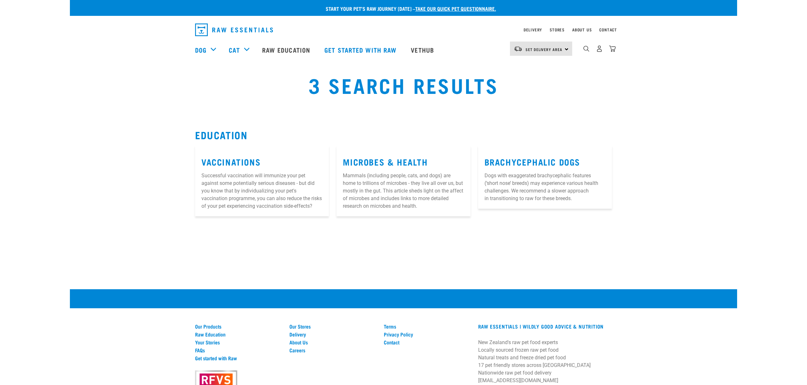 The height and width of the screenshot is (385, 807). Describe the element at coordinates (238, 343) in the screenshot. I see `a: Your Stories` at that location.